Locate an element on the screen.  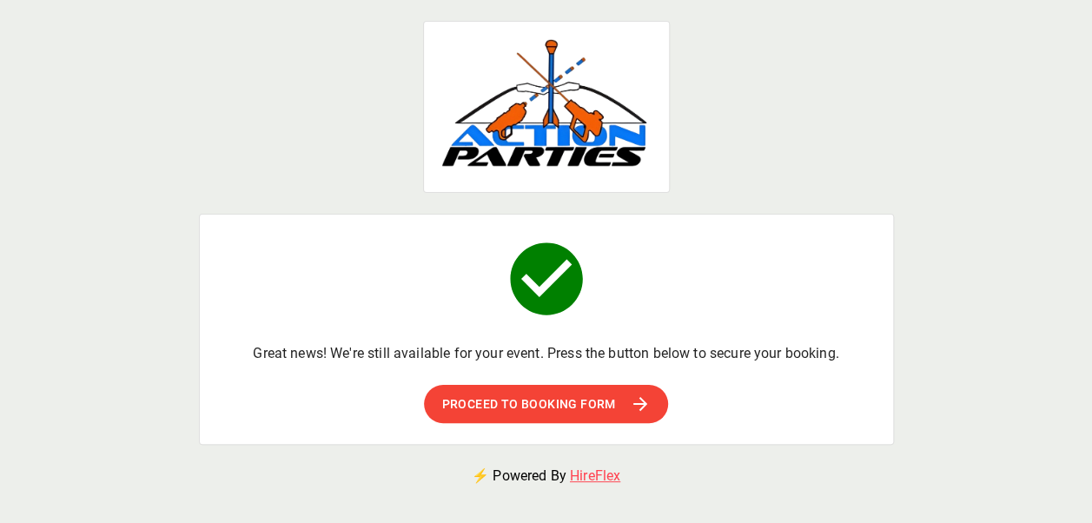
p: ⚡ Powered By is located at coordinates (545, 476).